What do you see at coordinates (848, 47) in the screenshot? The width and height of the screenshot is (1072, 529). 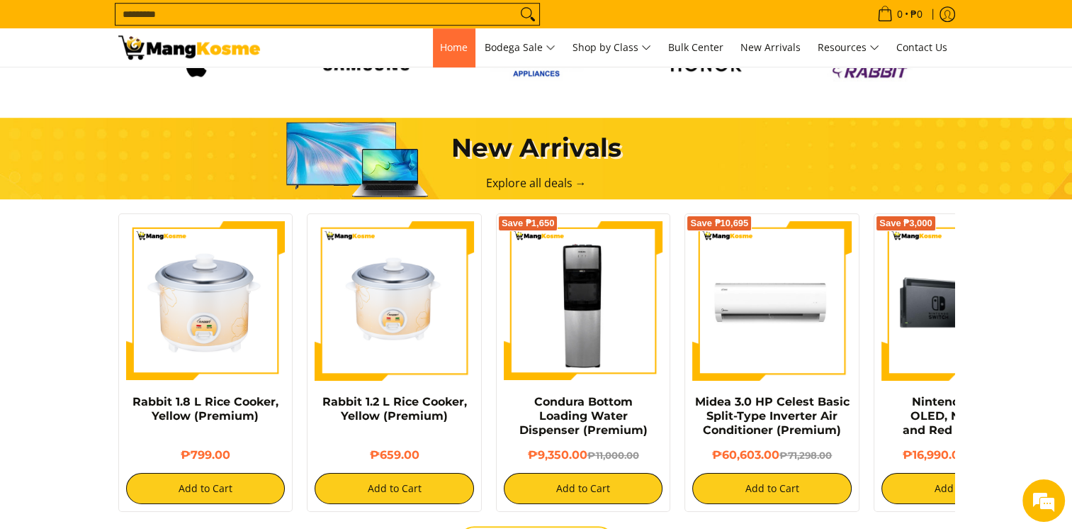 I see `span: Resources` at bounding box center [848, 47].